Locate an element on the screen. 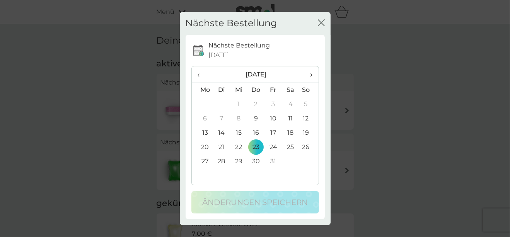  th: Di is located at coordinates (222, 90).